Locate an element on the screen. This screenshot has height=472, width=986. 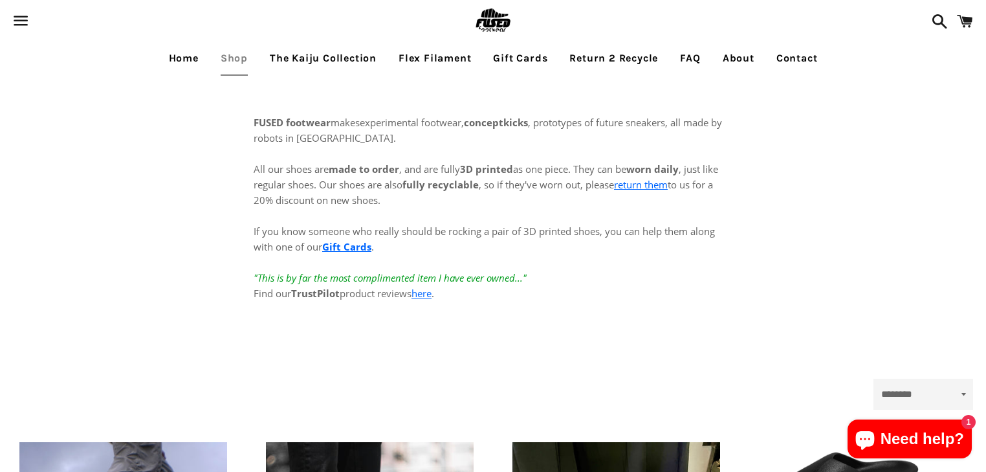
em: "This is by far the most complimented item I have ever owned..." is located at coordinates (390, 277).